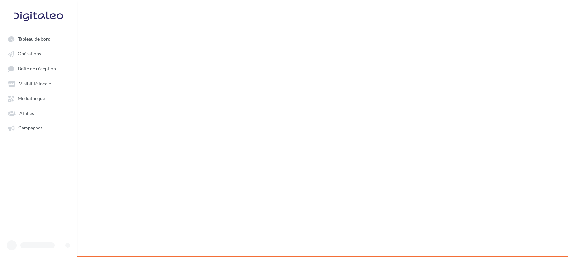  What do you see at coordinates (29, 54) in the screenshot?
I see `span: Opérations` at bounding box center [29, 54].